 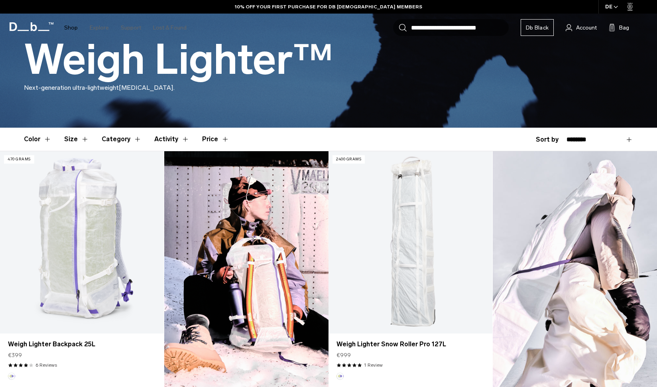 What do you see at coordinates (19, 159) in the screenshot?
I see `p: 470 grams` at bounding box center [19, 159].